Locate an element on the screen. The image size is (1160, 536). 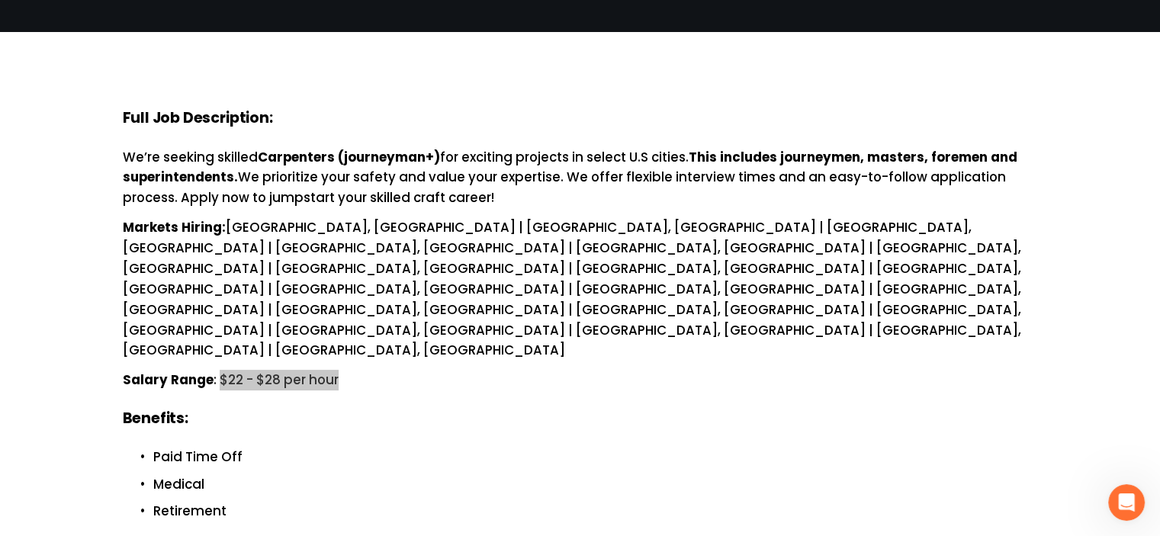
strong: Carpenters (journeyman+) is located at coordinates (349, 157).